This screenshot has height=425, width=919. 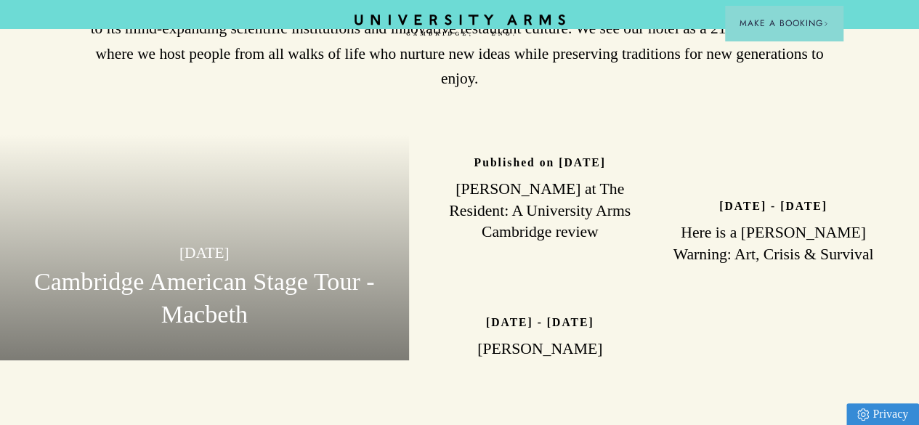 I want to click on img: Arrow icon, so click(x=825, y=23).